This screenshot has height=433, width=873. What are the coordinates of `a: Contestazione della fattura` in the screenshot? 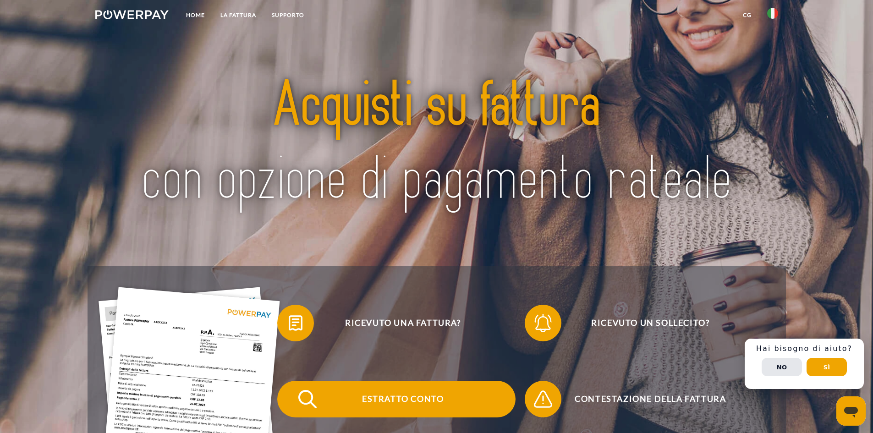 It's located at (644, 399).